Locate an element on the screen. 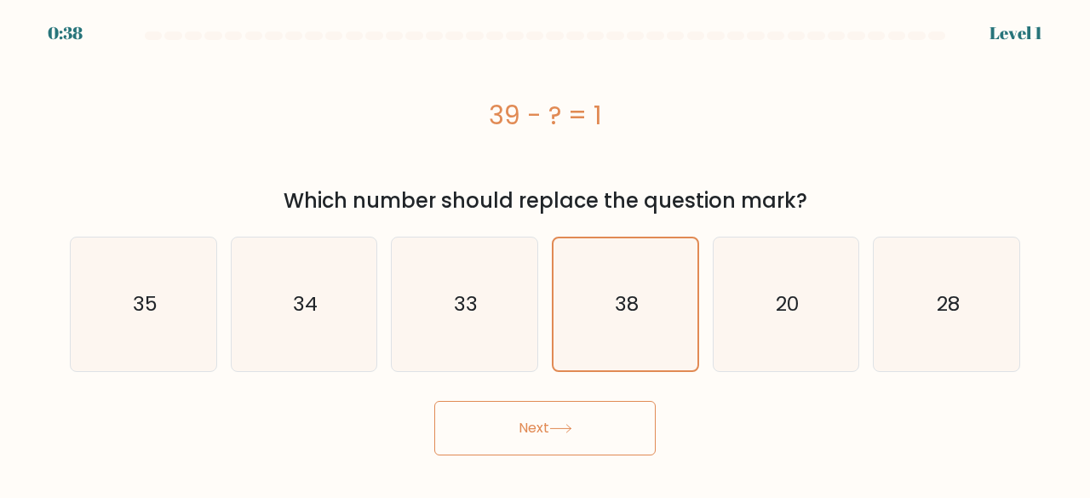  button: Next is located at coordinates (545, 428).